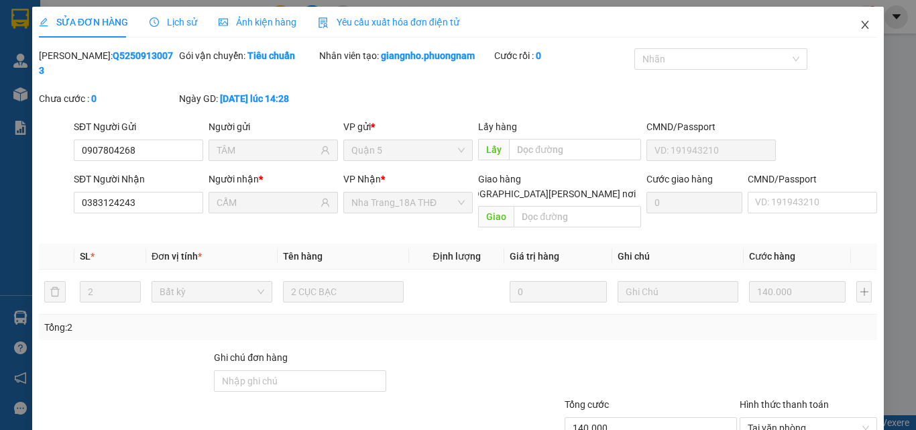 The height and width of the screenshot is (430, 916). I want to click on label: Ghi chú đơn hàng, so click(251, 357).